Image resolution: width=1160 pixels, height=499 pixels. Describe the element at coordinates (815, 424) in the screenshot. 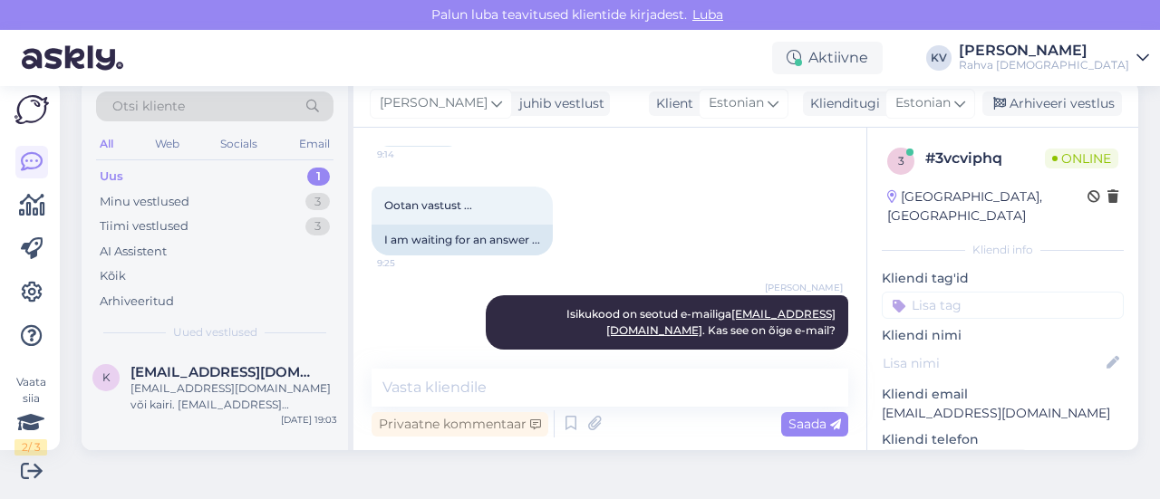

I see `span: Saada` at that location.